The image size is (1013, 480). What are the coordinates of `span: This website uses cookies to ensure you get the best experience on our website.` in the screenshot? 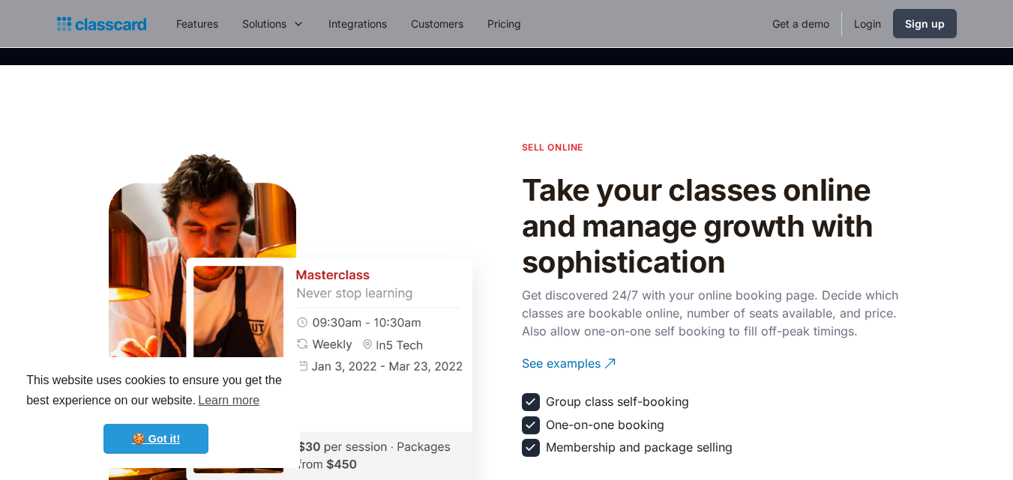 It's located at (156, 392).